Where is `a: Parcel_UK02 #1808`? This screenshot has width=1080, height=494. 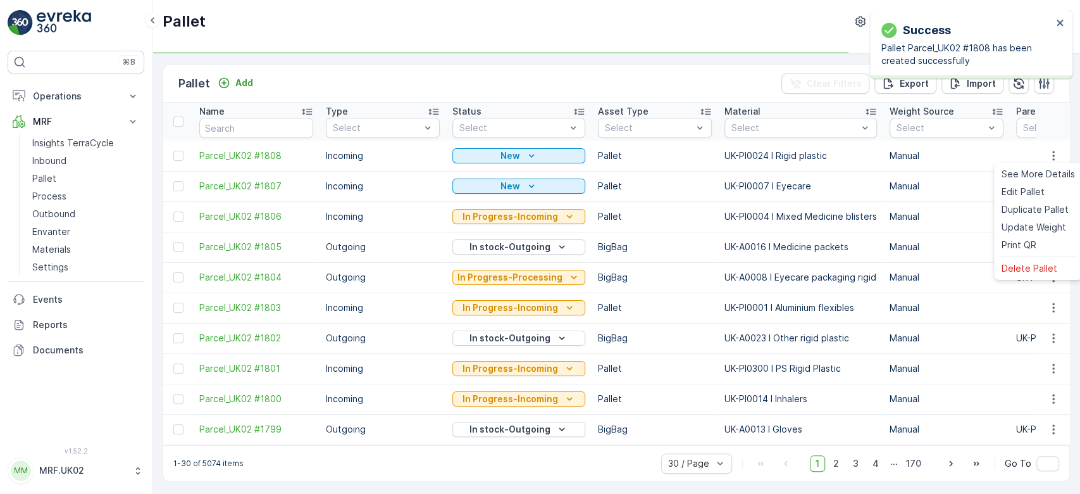
a: Parcel_UK02 #1808 is located at coordinates (256, 156).